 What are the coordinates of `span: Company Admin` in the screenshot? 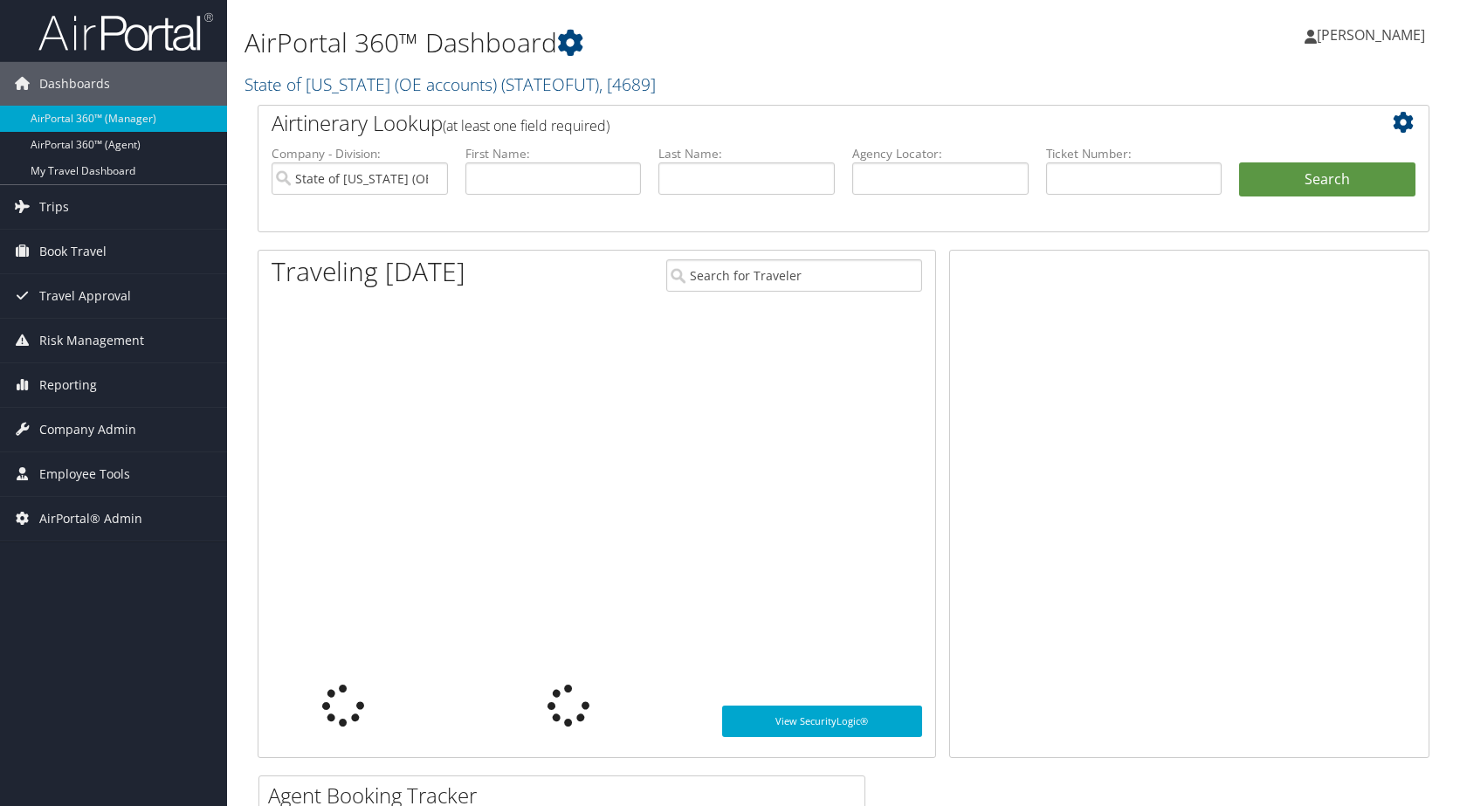 It's located at (87, 430).